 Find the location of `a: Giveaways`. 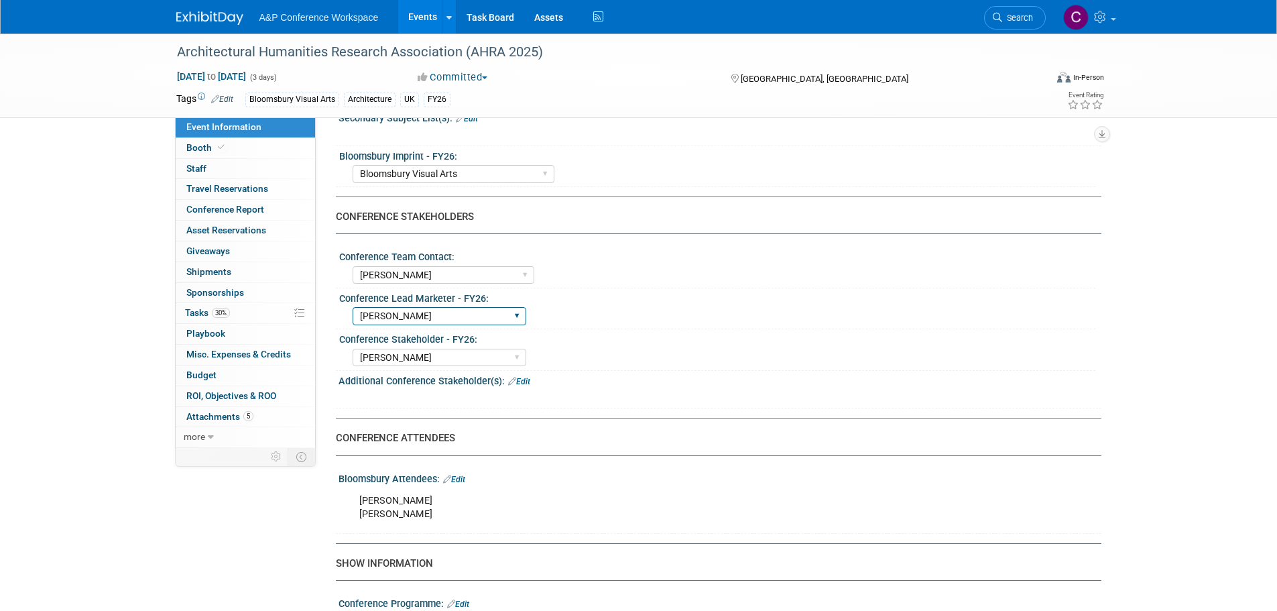

a: Giveaways is located at coordinates (245, 251).